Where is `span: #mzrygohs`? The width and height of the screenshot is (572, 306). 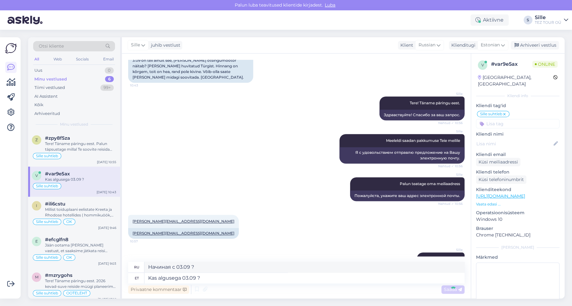 span: #mzrygohs is located at coordinates (59, 275).